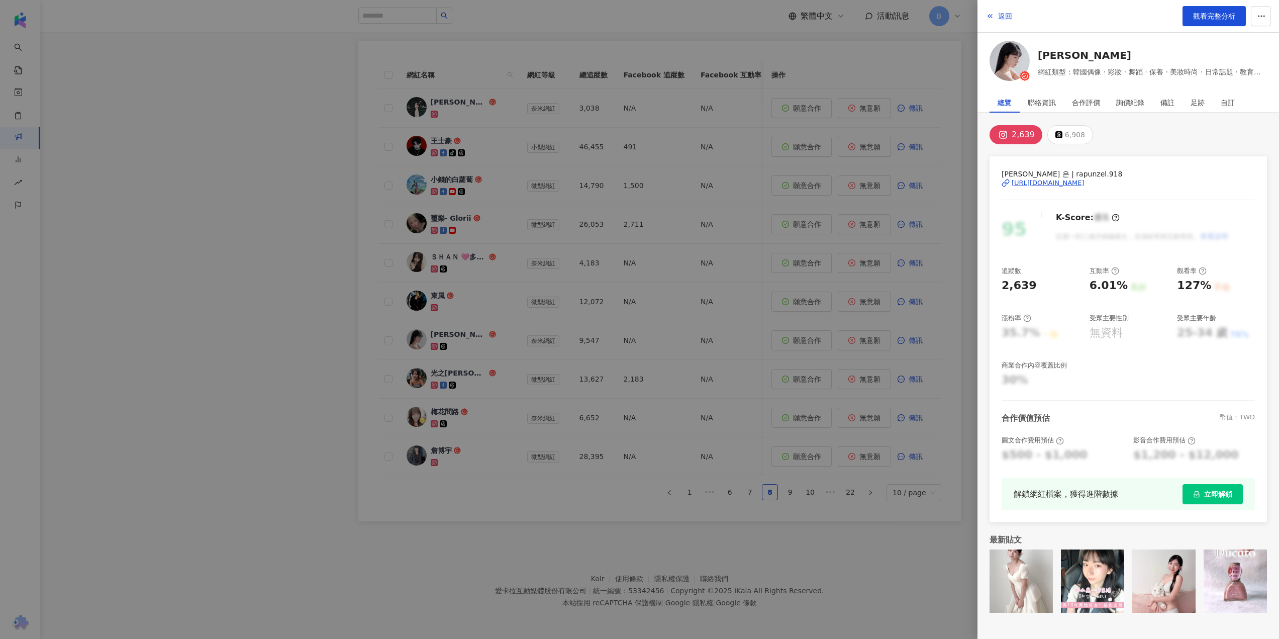 The height and width of the screenshot is (639, 1279). Describe the element at coordinates (1070, 135) in the screenshot. I see `button: 6,908` at that location.